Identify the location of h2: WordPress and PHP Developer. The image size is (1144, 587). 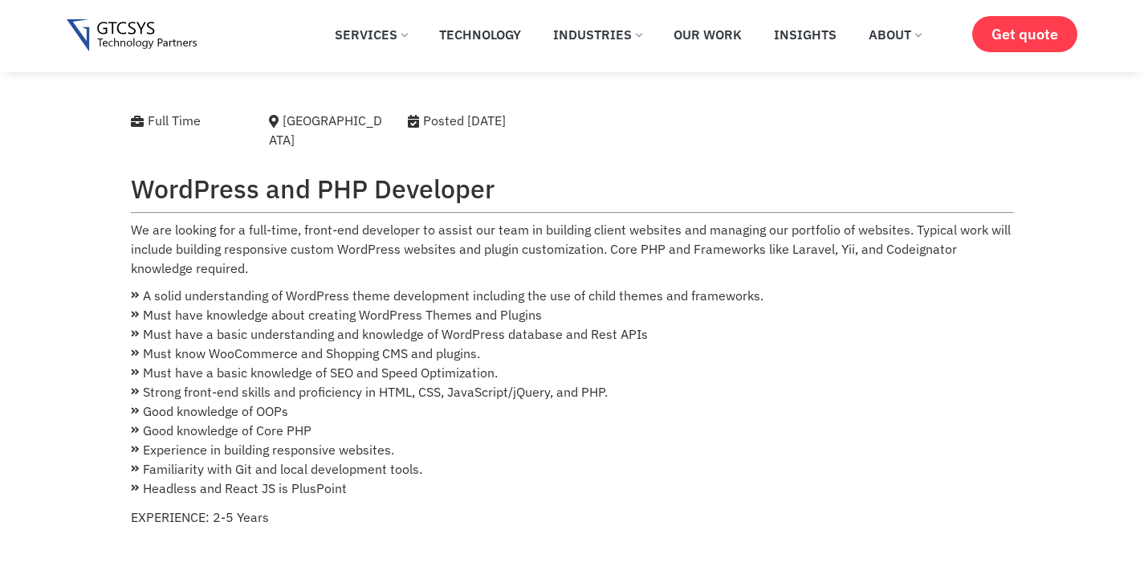
(573, 189).